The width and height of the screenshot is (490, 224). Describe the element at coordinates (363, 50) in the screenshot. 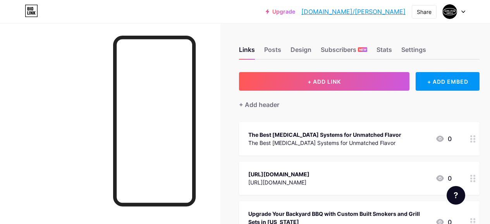

I see `span: NEW` at that location.